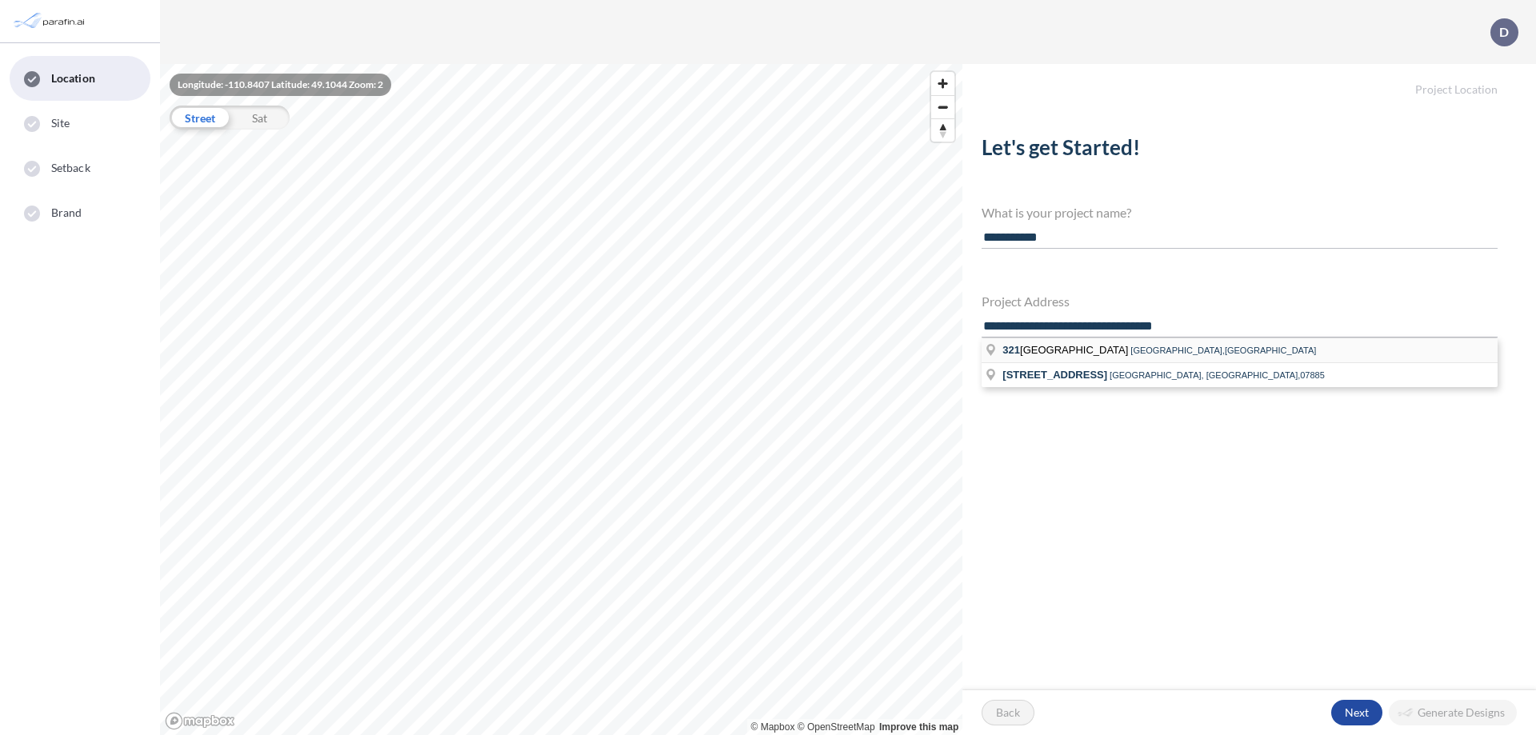 The image size is (1536, 735). What do you see at coordinates (73, 78) in the screenshot?
I see `span: Location` at bounding box center [73, 78].